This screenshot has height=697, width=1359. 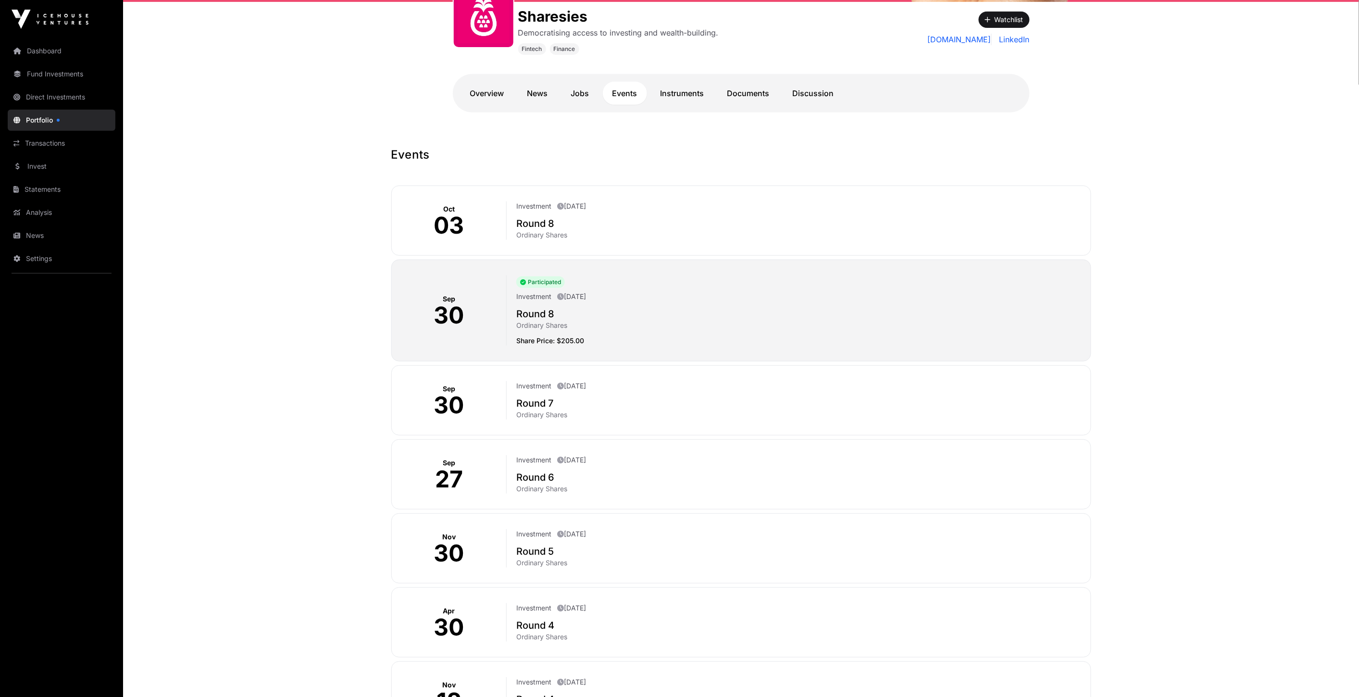 I want to click on a: Documents, so click(x=749, y=93).